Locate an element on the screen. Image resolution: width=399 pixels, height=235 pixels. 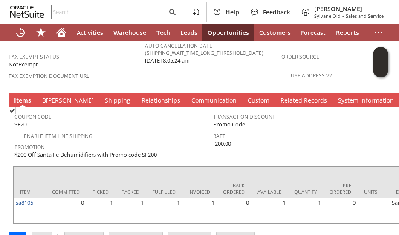
div: Shortcuts is located at coordinates (41, 32).